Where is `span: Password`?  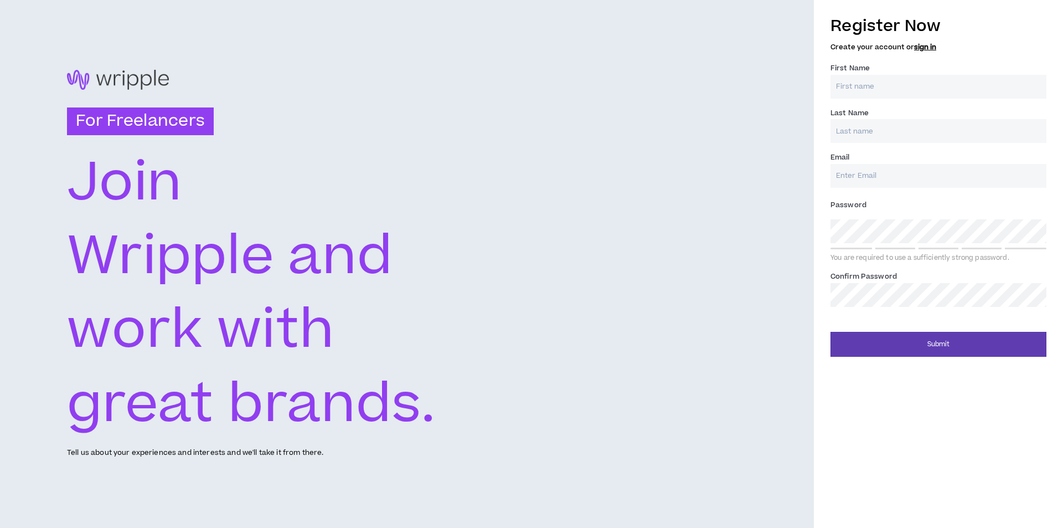
span: Password is located at coordinates (848, 205).